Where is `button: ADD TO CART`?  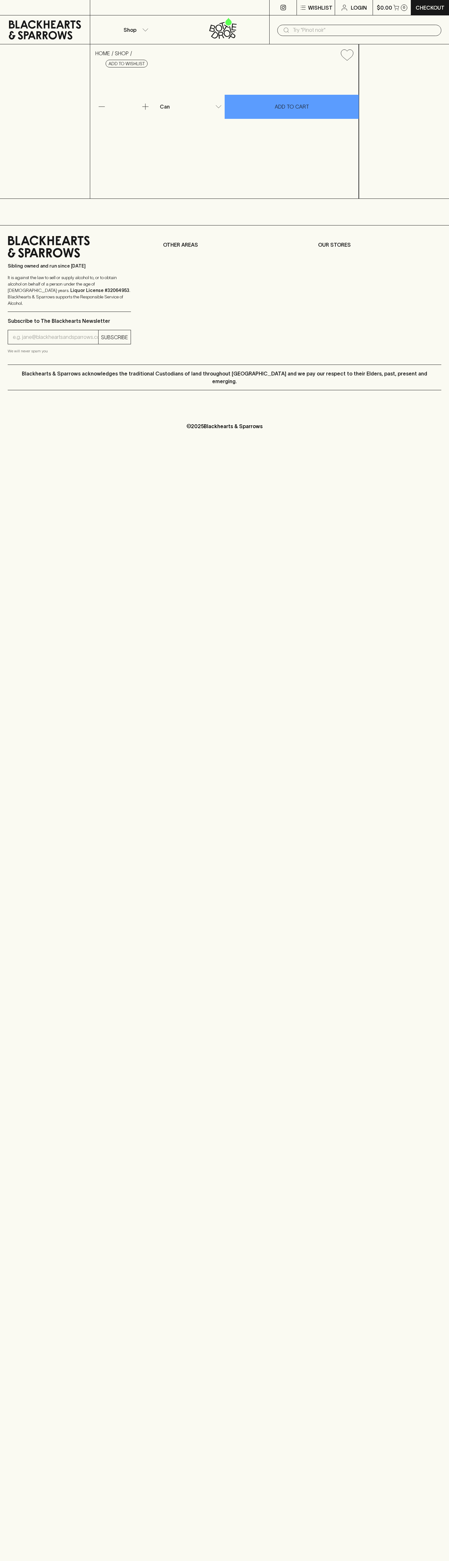 button: ADD TO CART is located at coordinates (292, 107).